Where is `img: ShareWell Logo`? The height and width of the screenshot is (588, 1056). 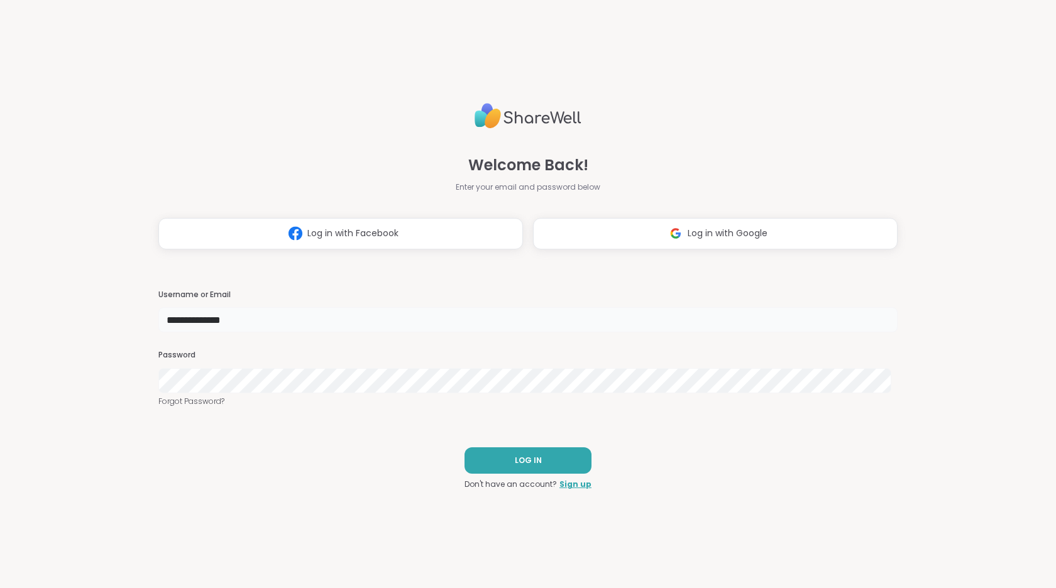
img: ShareWell Logo is located at coordinates (528, 116).